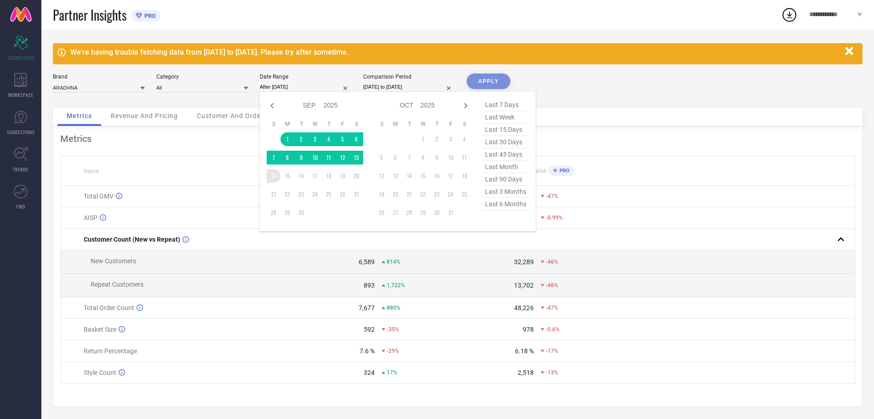  Describe the element at coordinates (301, 139) in the screenshot. I see `td: Tue Sep 02 2025` at that location.